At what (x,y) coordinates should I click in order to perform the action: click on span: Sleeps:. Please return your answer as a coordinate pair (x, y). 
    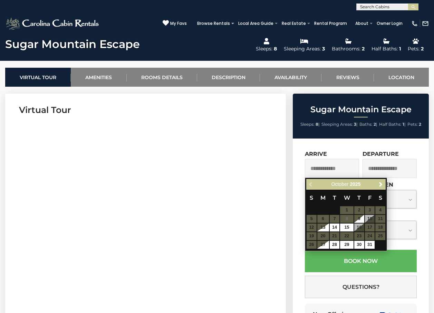
    Looking at the image, I should click on (307, 124).